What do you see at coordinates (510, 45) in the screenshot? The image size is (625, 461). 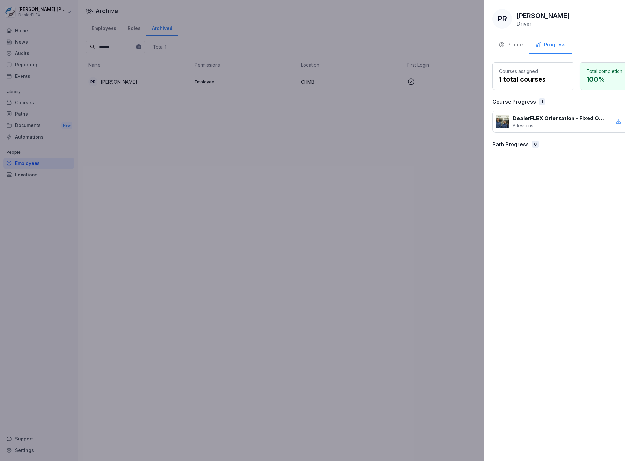 I see `button: Profile` at bounding box center [510, 45].